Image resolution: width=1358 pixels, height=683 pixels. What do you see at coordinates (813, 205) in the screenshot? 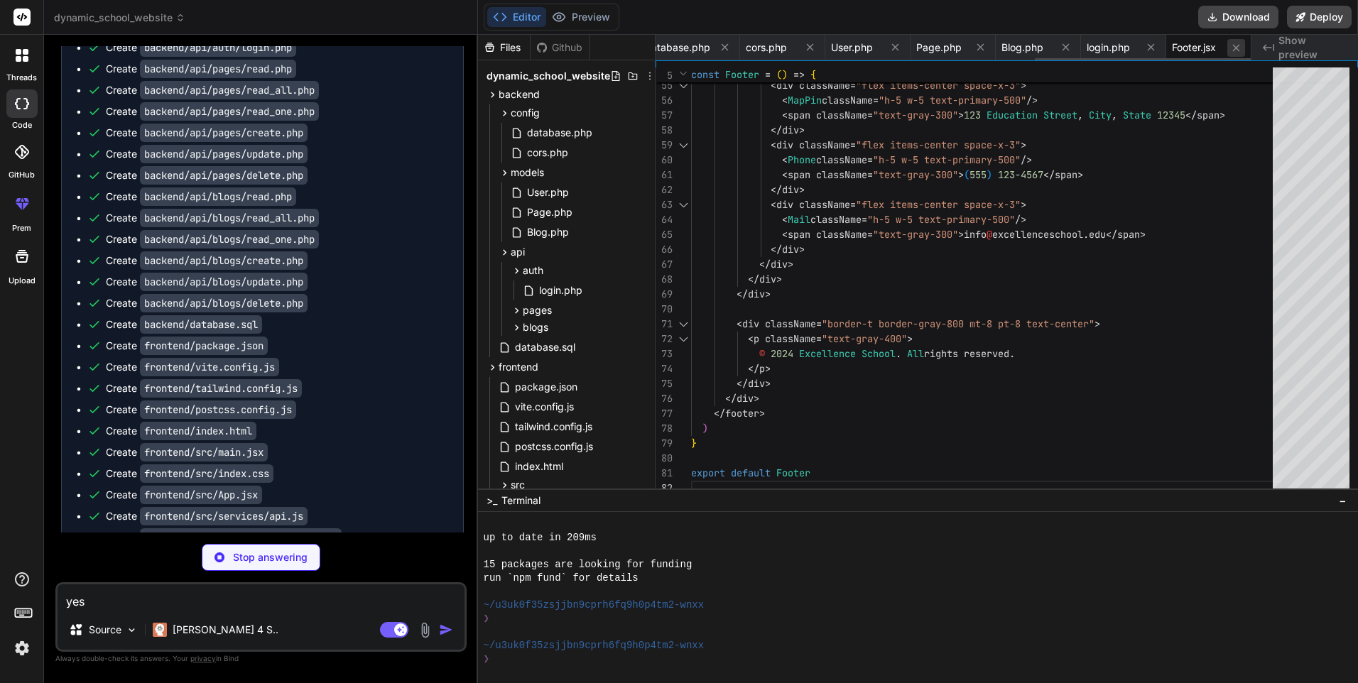
I see `span: div className` at bounding box center [813, 205].